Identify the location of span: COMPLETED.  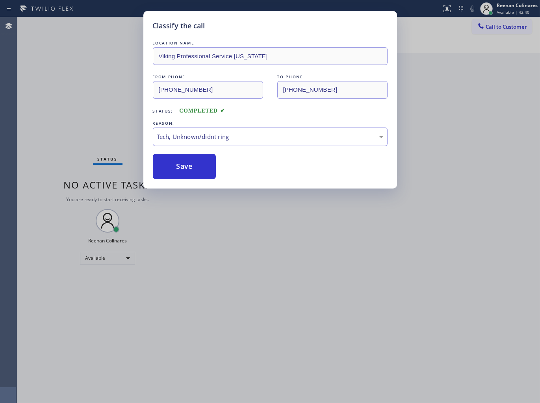
(202, 111).